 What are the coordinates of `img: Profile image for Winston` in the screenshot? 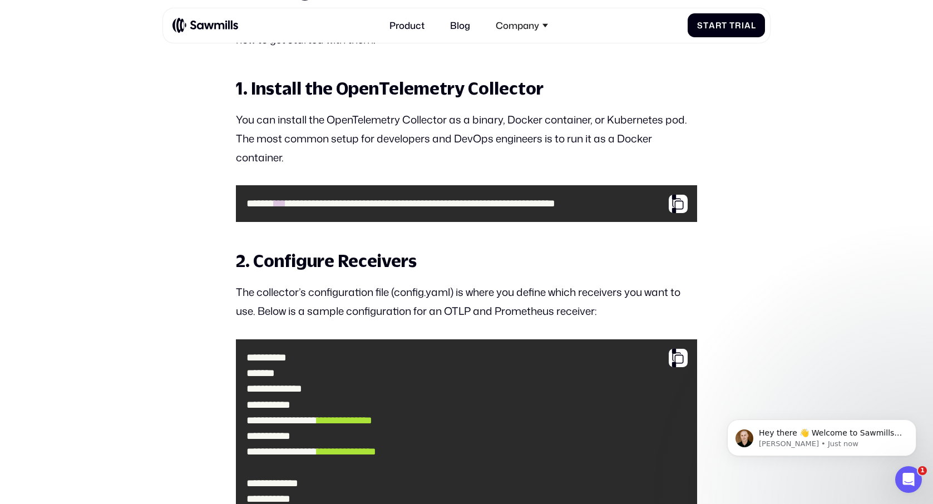 It's located at (34, 42).